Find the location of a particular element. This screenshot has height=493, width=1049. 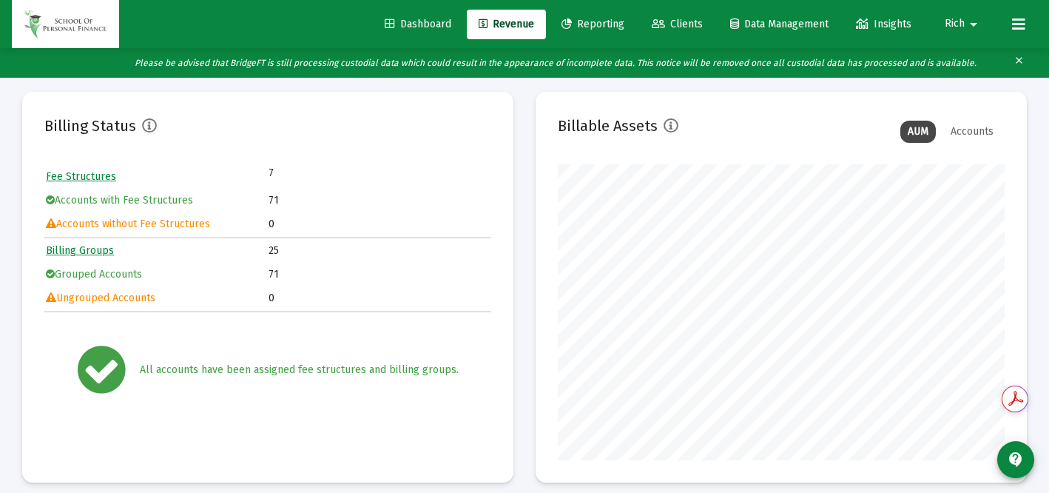

a: Insights is located at coordinates (883, 24).